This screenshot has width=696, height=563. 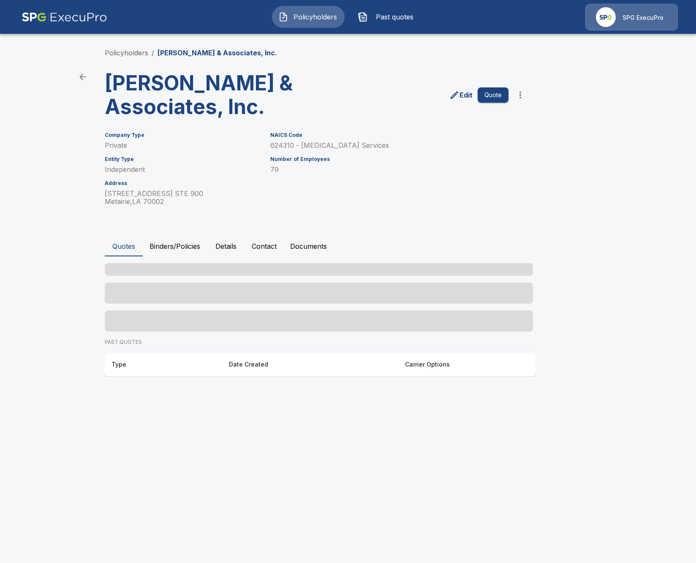 What do you see at coordinates (183, 183) in the screenshot?
I see `h6: Address` at bounding box center [183, 183].